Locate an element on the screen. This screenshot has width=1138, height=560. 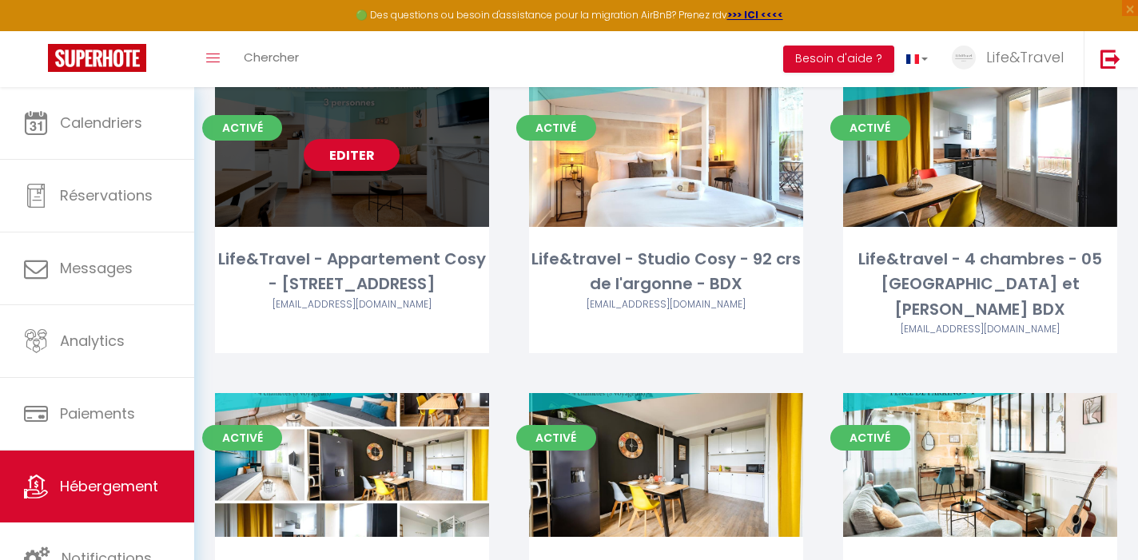
img: logout is located at coordinates (1110, 58).